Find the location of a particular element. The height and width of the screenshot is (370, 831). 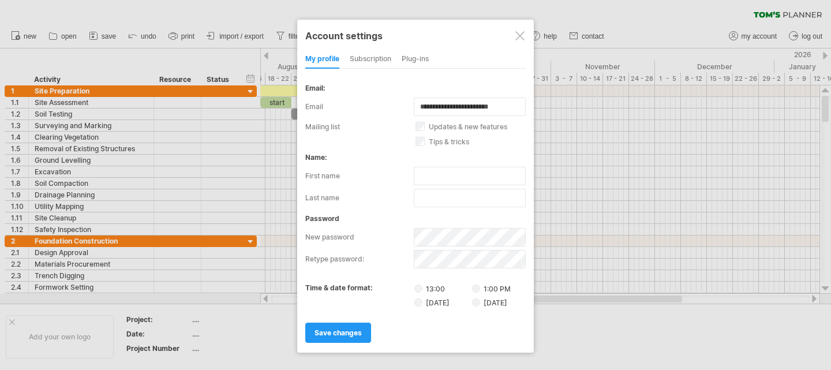

div: my profile is located at coordinates (322, 59).